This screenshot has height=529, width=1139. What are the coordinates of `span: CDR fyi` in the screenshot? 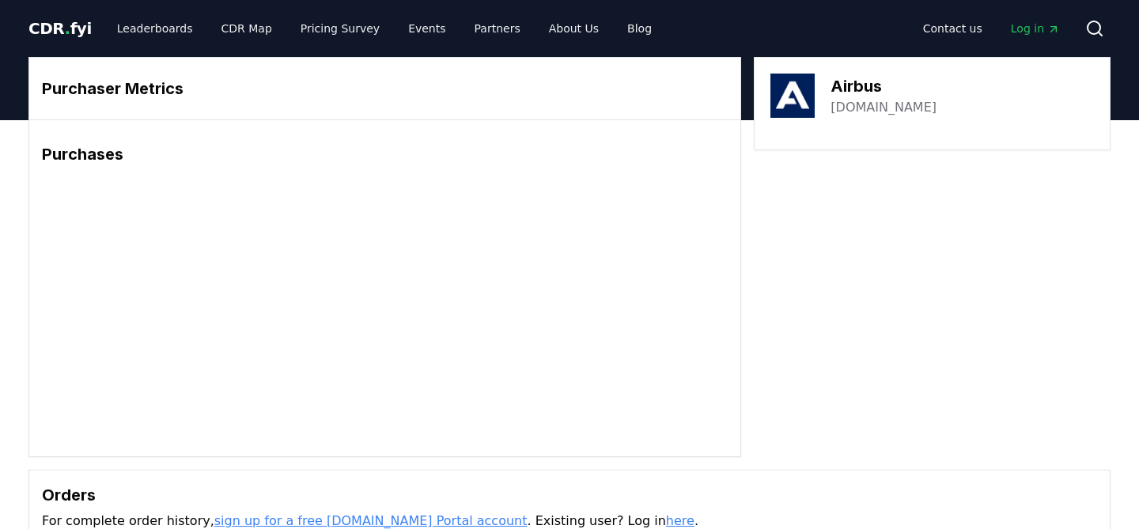 It's located at (60, 28).